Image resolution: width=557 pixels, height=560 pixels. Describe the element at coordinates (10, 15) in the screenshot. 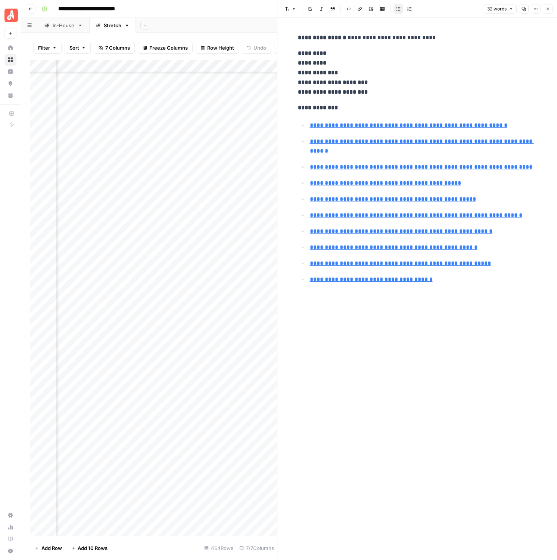

I see `button: Workspace: Angi` at that location.